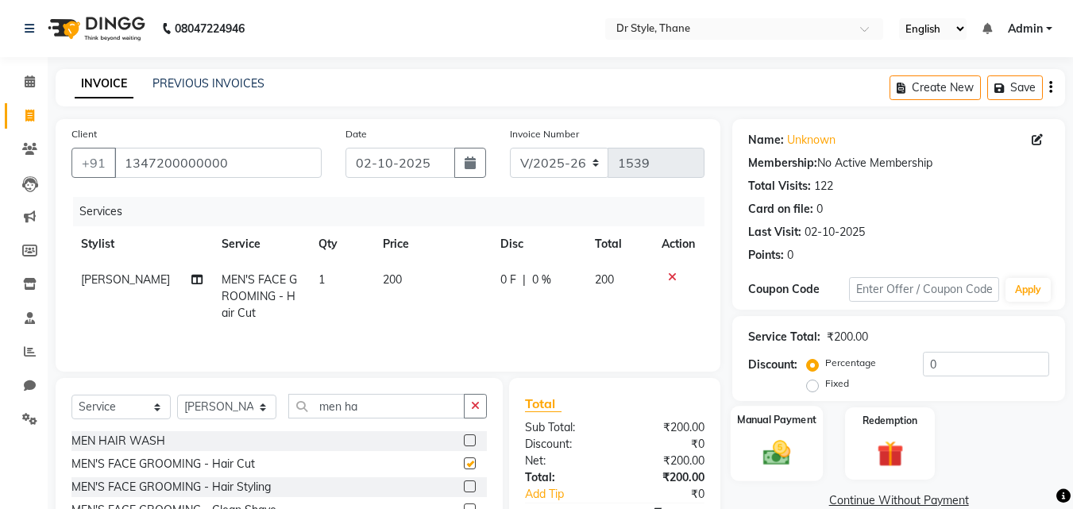 This screenshot has width=1073, height=509. Describe the element at coordinates (1015, 87) in the screenshot. I see `button: Save` at that location.